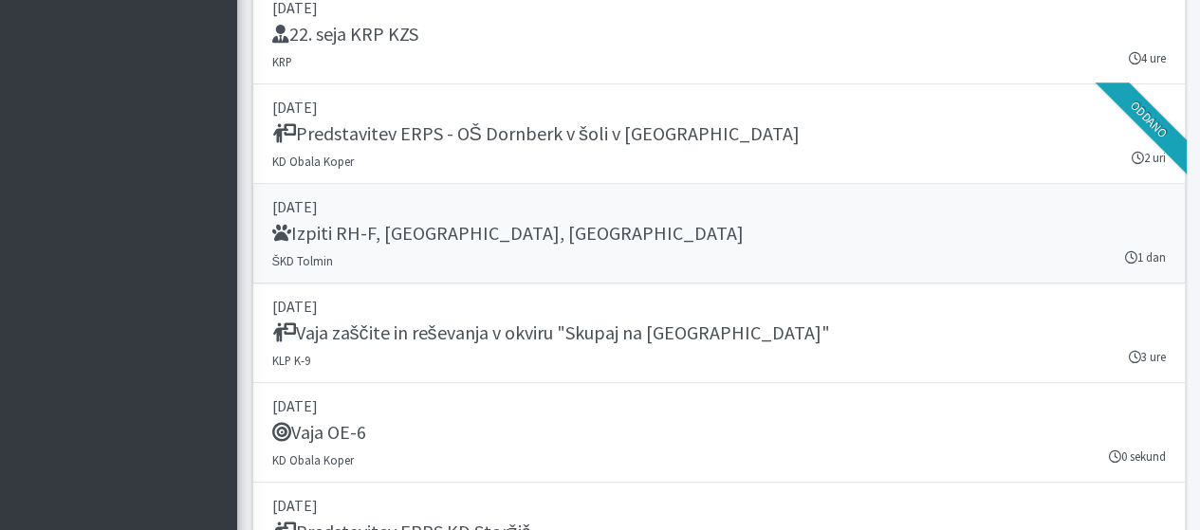  What do you see at coordinates (1145, 257) in the screenshot?
I see `small: 1 dan` at bounding box center [1145, 257].